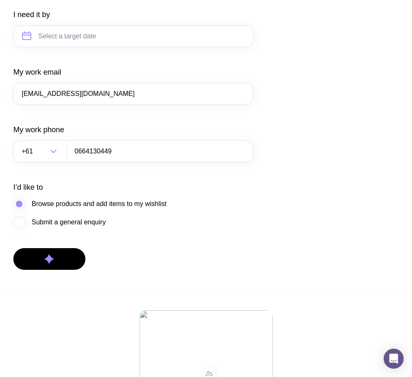 This screenshot has height=377, width=412. I want to click on input: Search for option, so click(41, 151).